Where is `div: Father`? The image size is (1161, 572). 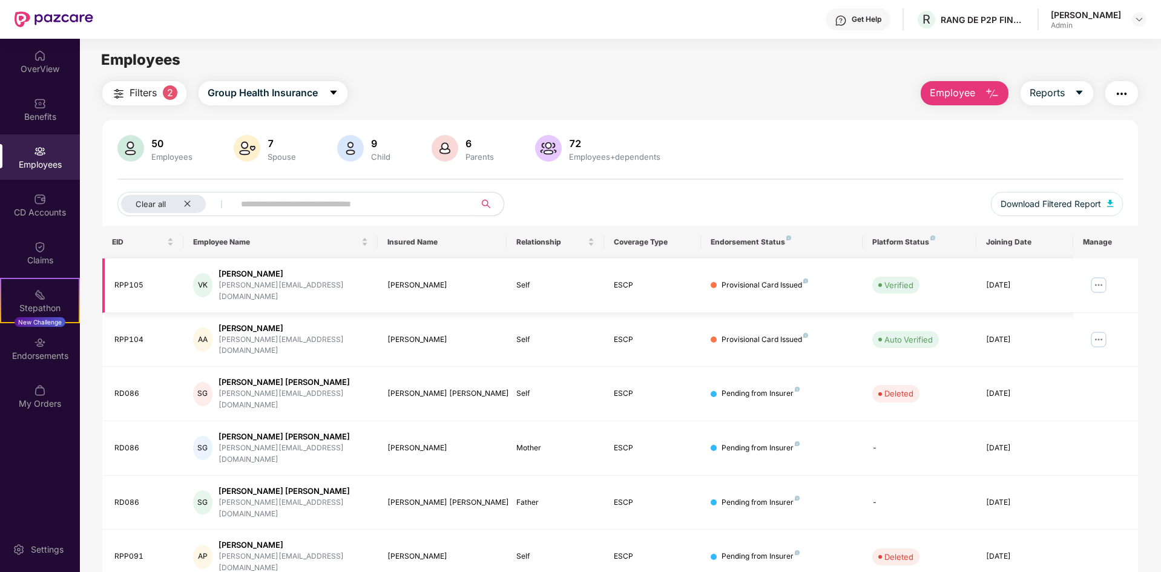 div: Father is located at coordinates (555, 502).